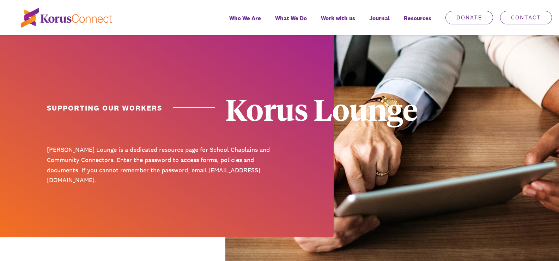  I want to click on a: Donate, so click(469, 18).